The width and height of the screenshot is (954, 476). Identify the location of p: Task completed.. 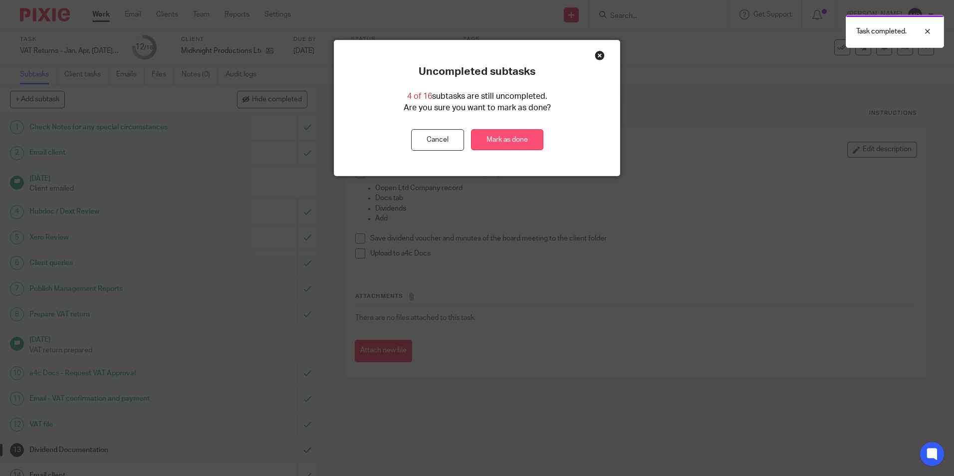
(881, 31).